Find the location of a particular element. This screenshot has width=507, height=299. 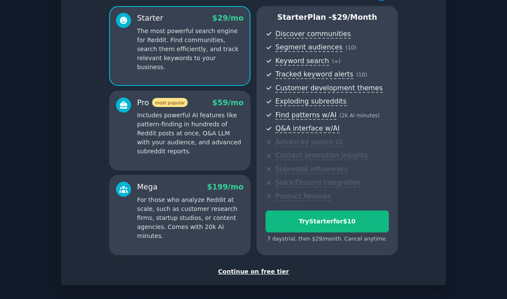

span: $ 29 /mo is located at coordinates (228, 18).